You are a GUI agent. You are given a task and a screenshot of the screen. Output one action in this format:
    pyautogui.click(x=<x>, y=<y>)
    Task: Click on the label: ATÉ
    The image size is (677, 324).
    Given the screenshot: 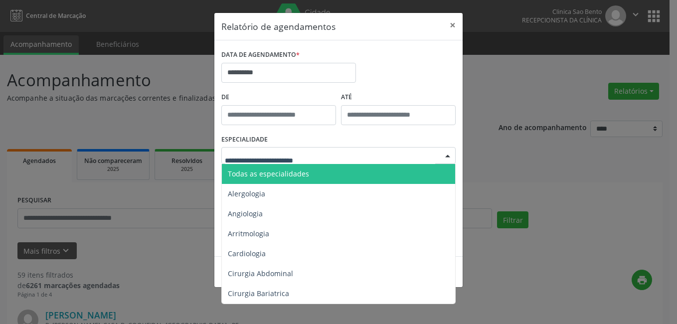 What is the action you would take?
    pyautogui.click(x=398, y=97)
    